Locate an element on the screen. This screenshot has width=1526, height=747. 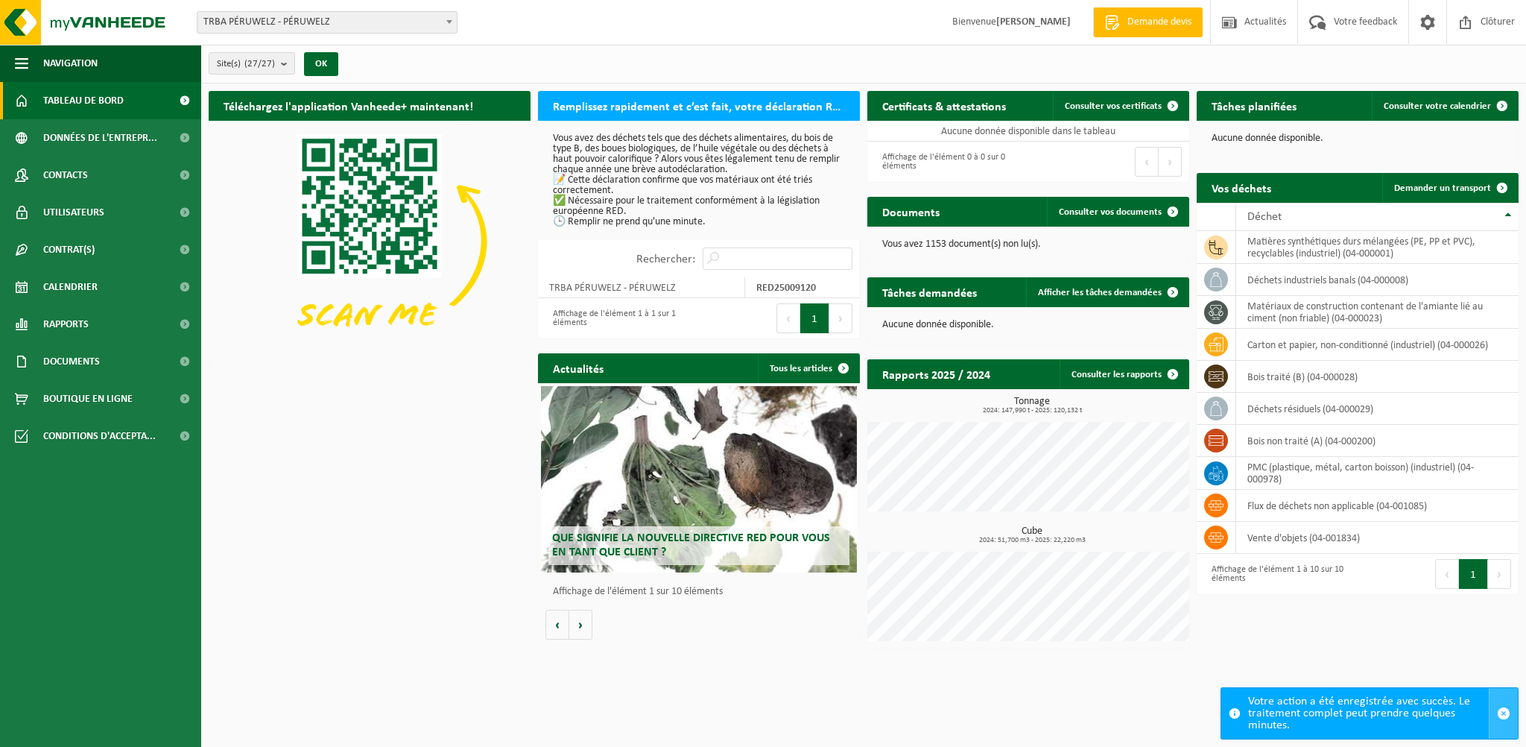
h2: Documents is located at coordinates (911, 211).